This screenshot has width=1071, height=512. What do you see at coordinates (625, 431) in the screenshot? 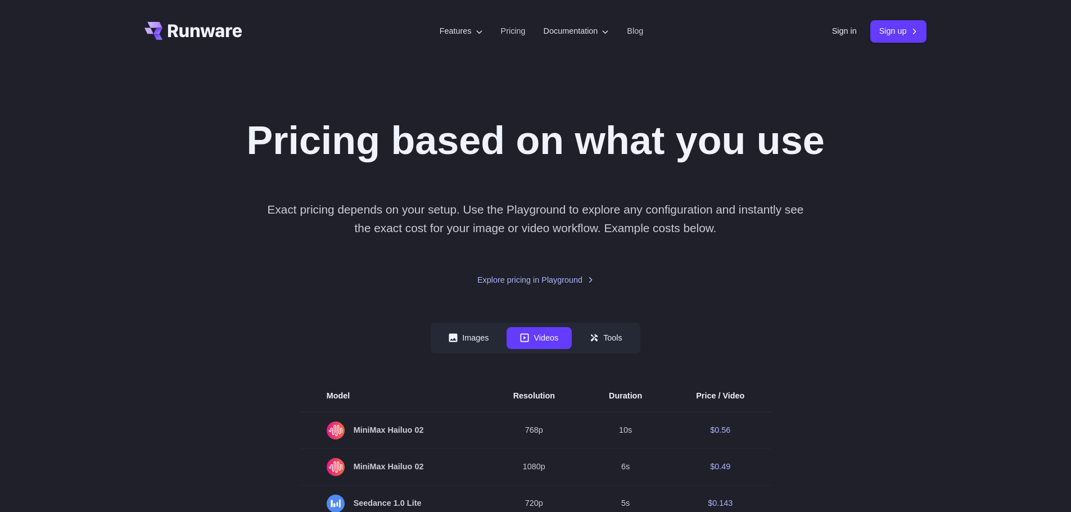
I see `td: 10s` at bounding box center [625, 431].